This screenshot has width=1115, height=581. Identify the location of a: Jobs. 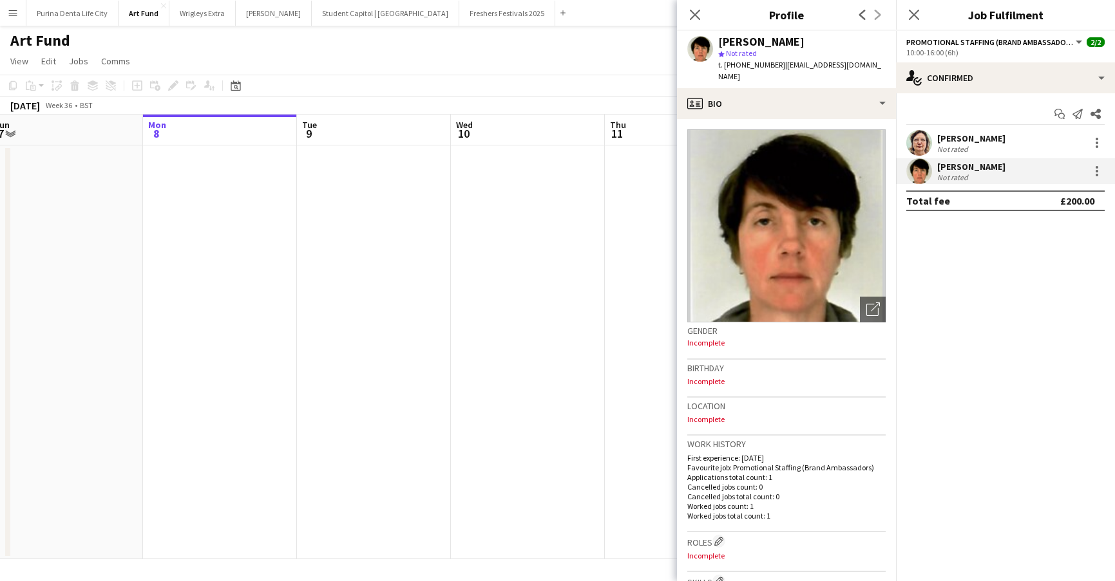
(79, 61).